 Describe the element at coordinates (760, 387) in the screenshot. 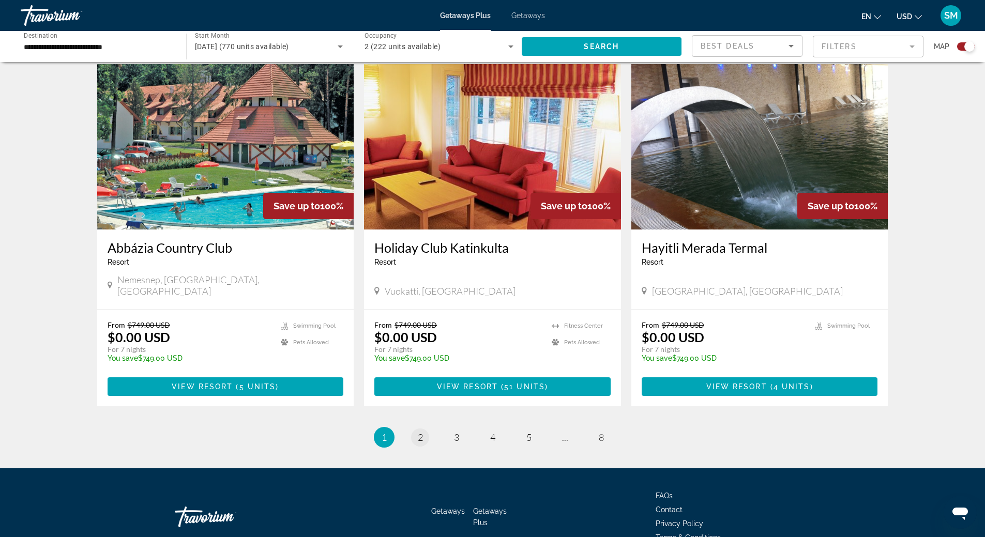

I see `a: View Resort(4 units)` at that location.